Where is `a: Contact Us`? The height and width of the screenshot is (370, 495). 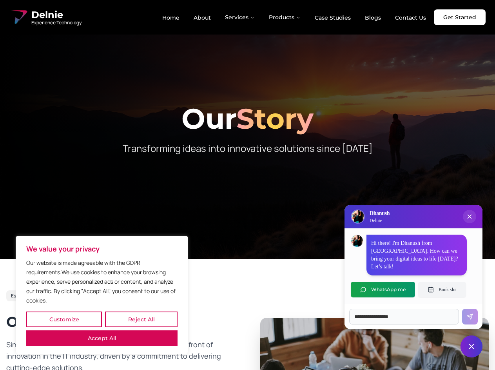
a: Contact Us is located at coordinates (411, 18).